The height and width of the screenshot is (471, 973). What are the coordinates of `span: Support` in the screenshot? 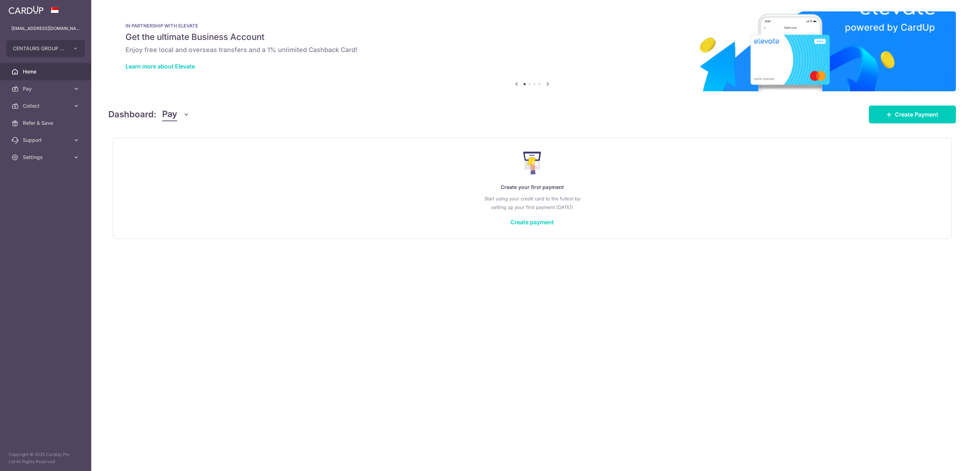 It's located at (46, 140).